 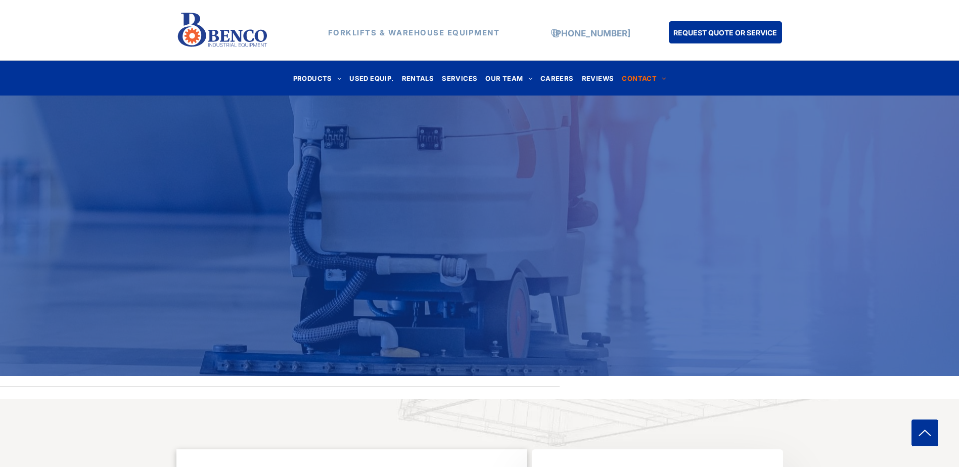 I want to click on a: REVIEWS, so click(x=598, y=78).